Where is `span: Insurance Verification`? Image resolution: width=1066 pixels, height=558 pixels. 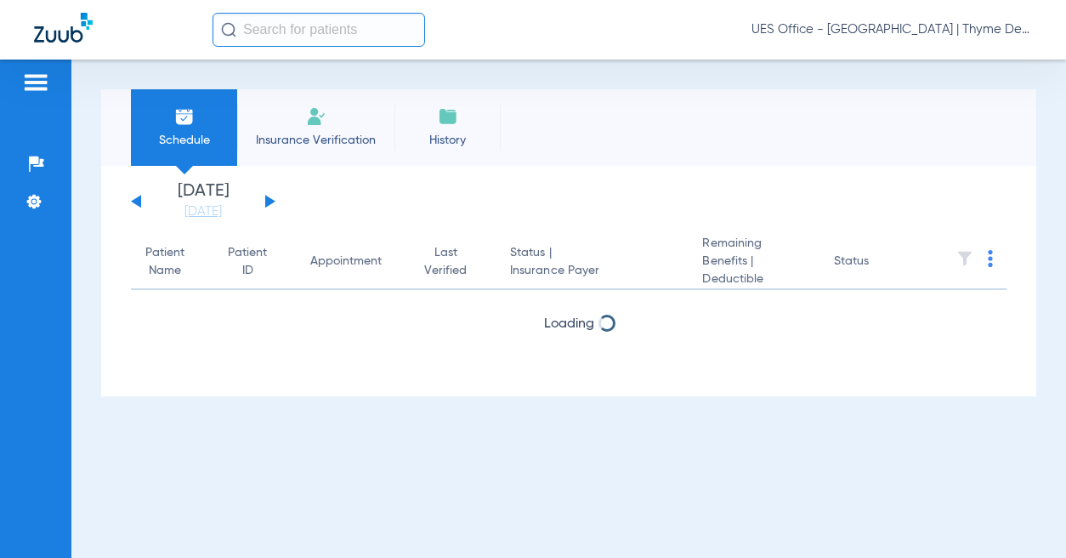 span: Insurance Verification is located at coordinates (315, 140).